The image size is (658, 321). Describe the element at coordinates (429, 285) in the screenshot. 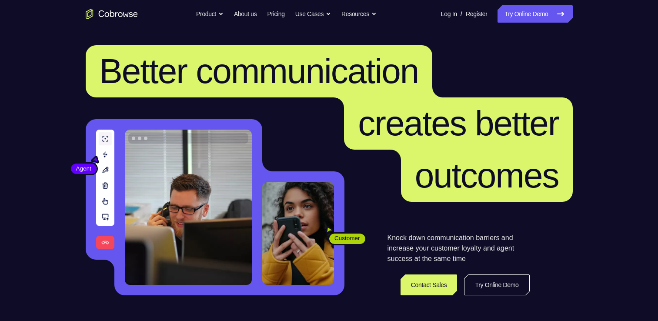

I see `a: Contact Sales` at that location.